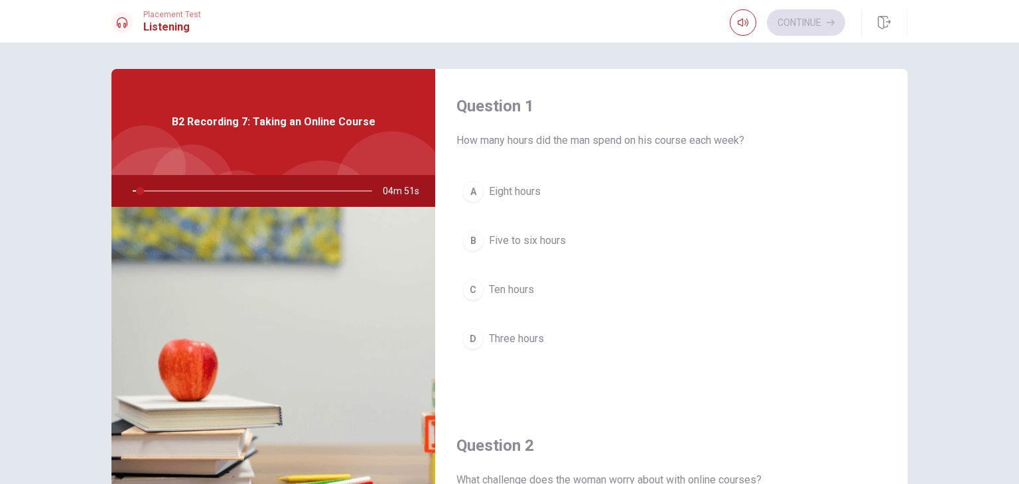 This screenshot has height=484, width=1019. Describe the element at coordinates (172, 27) in the screenshot. I see `h1: Listening` at that location.